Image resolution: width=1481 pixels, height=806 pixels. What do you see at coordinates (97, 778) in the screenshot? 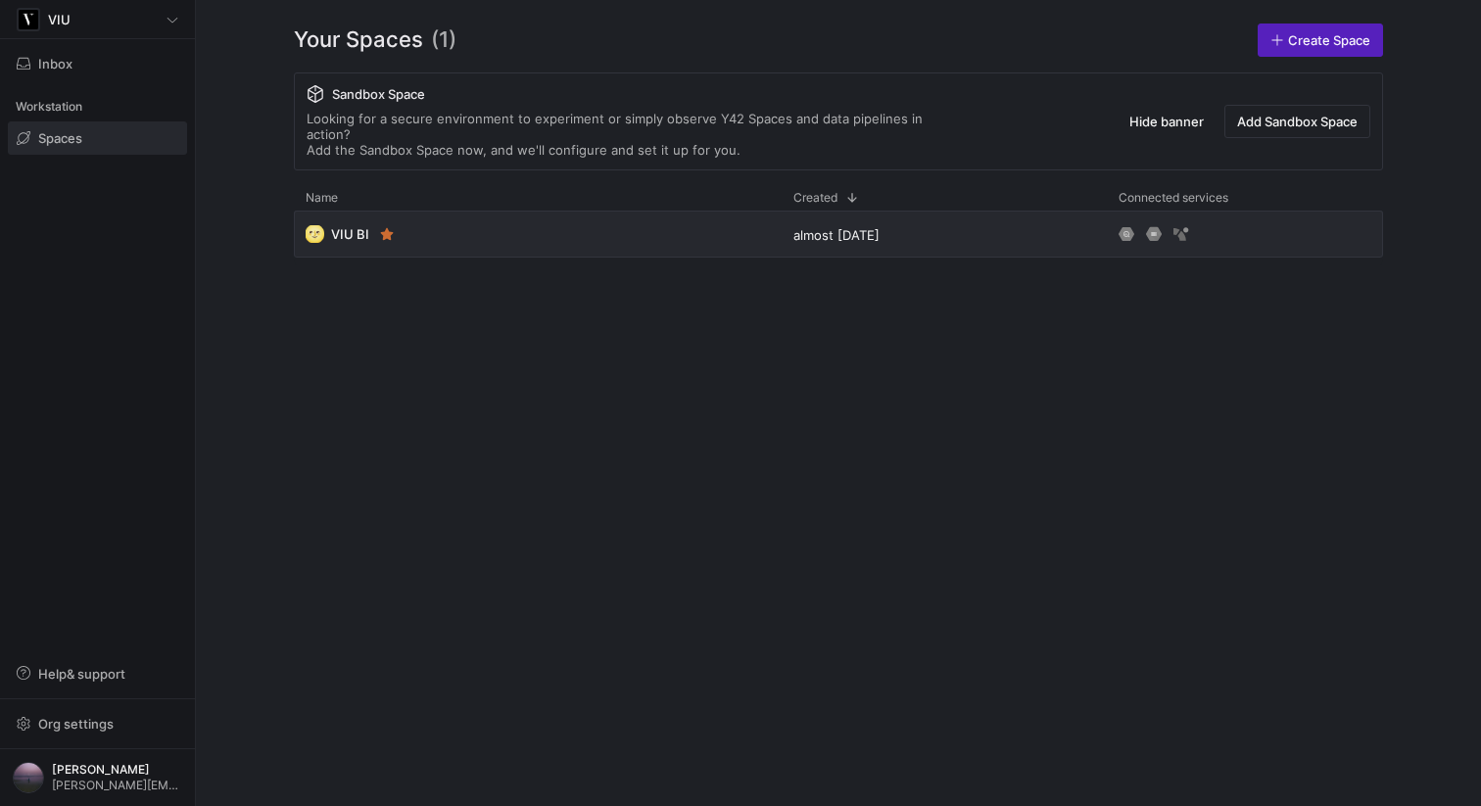
I see `button: https://storage.googleapis.com/y42-prod-data-exchange/images/VtGnwq41pAtzV0SzErAhijSx9Rgo16q39DKO...` at bounding box center [97, 778].